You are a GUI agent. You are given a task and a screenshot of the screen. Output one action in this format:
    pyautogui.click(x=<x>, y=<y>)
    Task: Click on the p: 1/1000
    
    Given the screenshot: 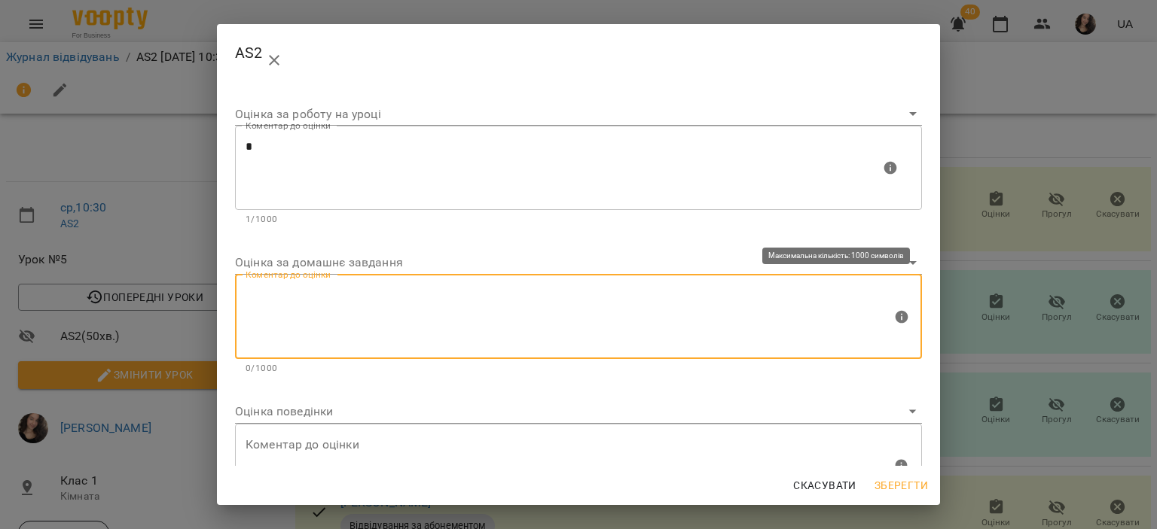 What is the action you would take?
    pyautogui.click(x=578, y=220)
    